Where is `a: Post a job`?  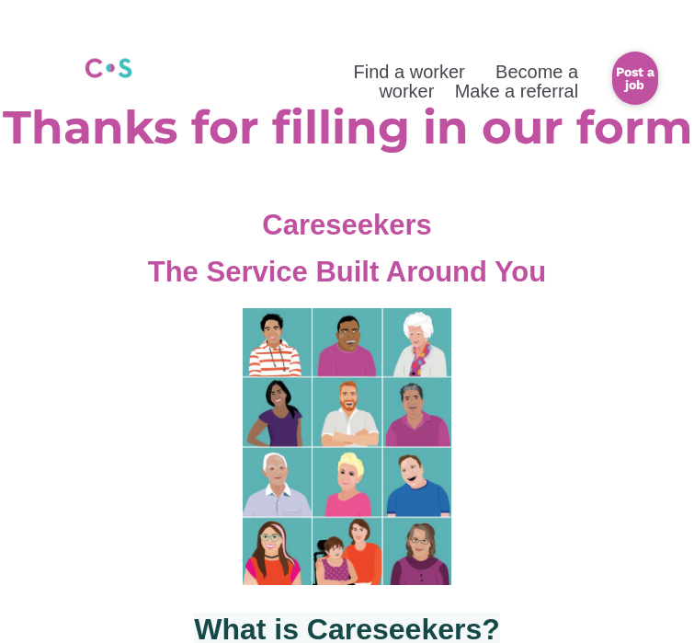
a: Post a job is located at coordinates (635, 78).